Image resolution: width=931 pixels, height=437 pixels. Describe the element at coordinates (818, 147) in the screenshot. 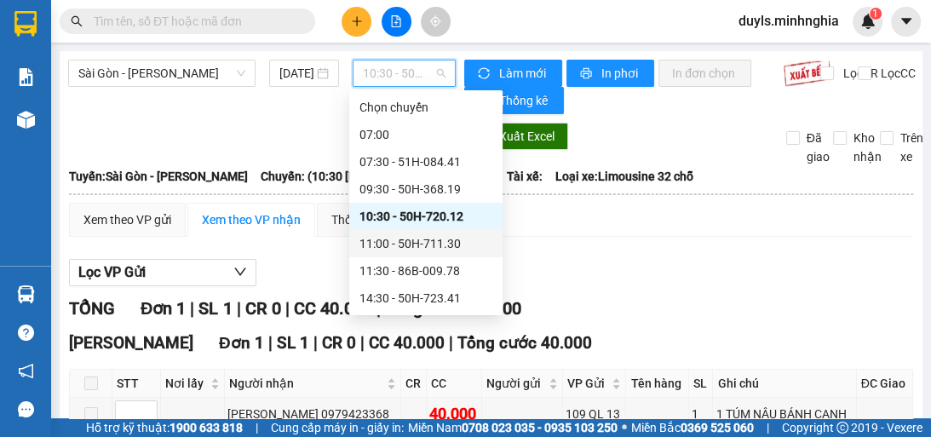

I see `span: Đã giao` at that location.